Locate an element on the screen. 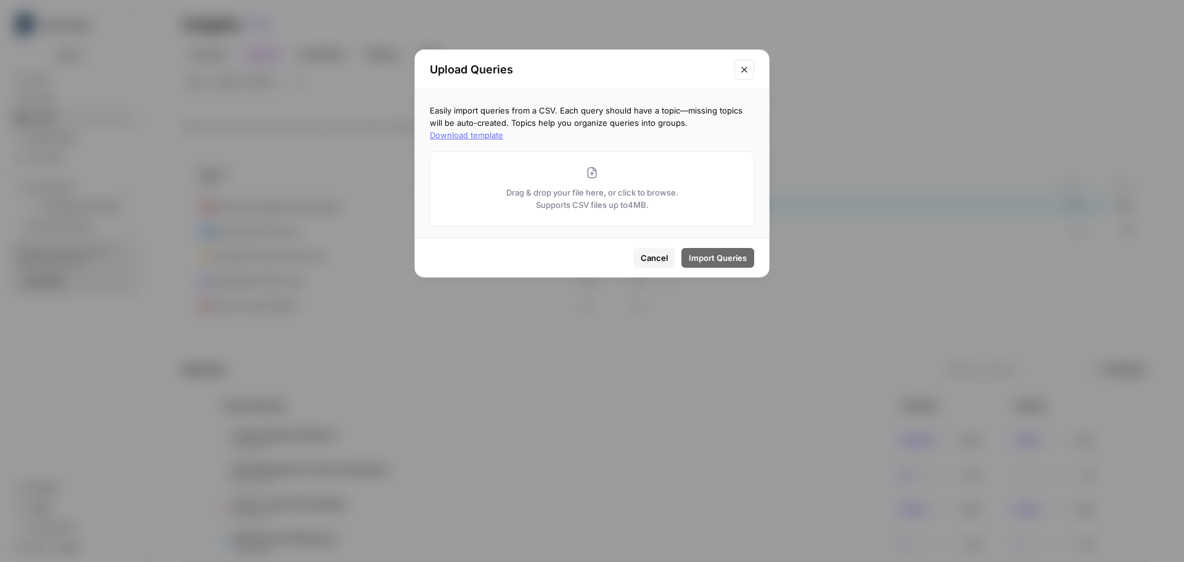 The image size is (1184, 562). span: Cancel is located at coordinates (655, 258).